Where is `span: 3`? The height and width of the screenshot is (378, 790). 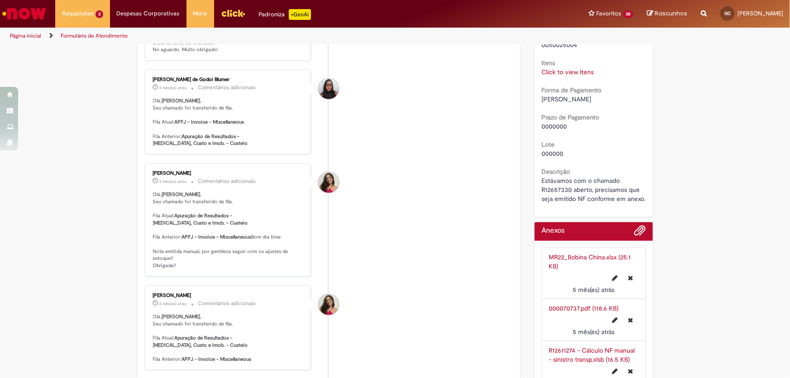
span: 3 is located at coordinates (99, 14).